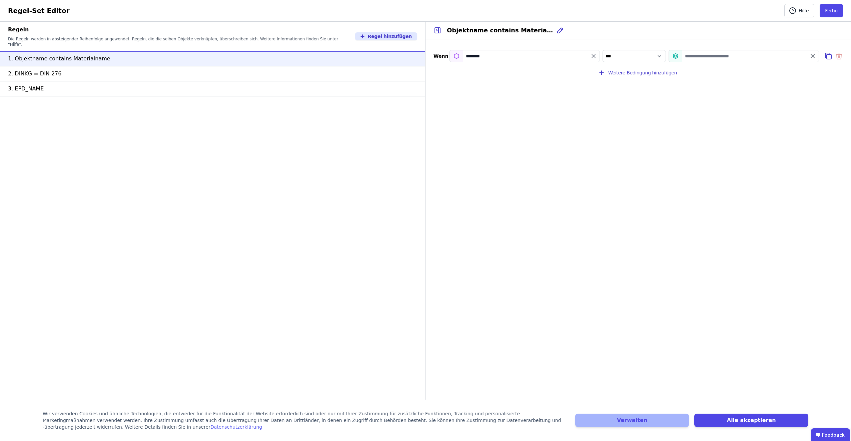 Image resolution: width=851 pixels, height=441 pixels. What do you see at coordinates (799, 11) in the screenshot?
I see `button: Hilfe` at bounding box center [799, 11].